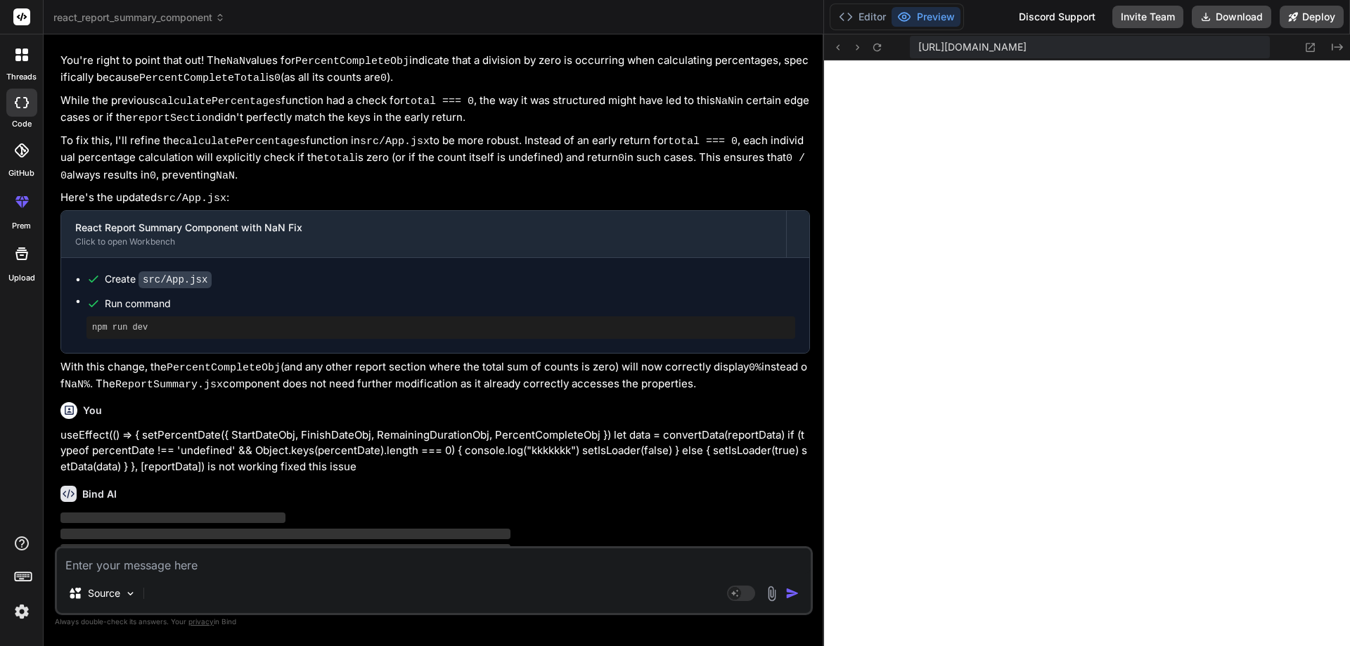 This screenshot has width=1350, height=646. What do you see at coordinates (926, 17) in the screenshot?
I see `button: Preview` at bounding box center [926, 17].